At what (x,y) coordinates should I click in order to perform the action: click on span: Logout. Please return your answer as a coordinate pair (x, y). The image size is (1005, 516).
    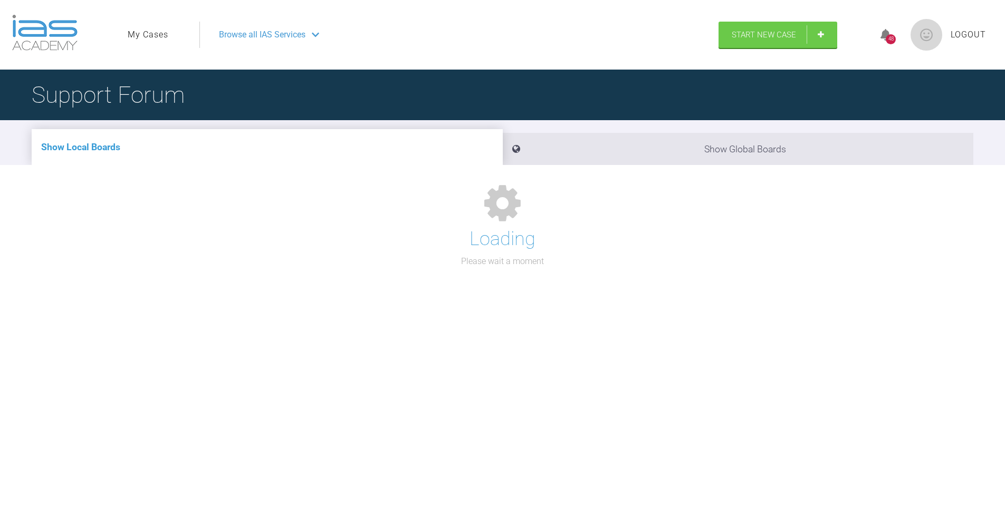
    Looking at the image, I should click on (968, 35).